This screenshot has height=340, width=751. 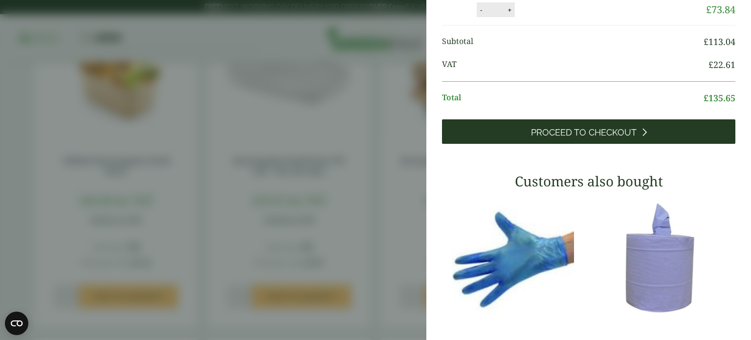 What do you see at coordinates (589, 181) in the screenshot?
I see `h3: Customers also bought` at bounding box center [589, 181].